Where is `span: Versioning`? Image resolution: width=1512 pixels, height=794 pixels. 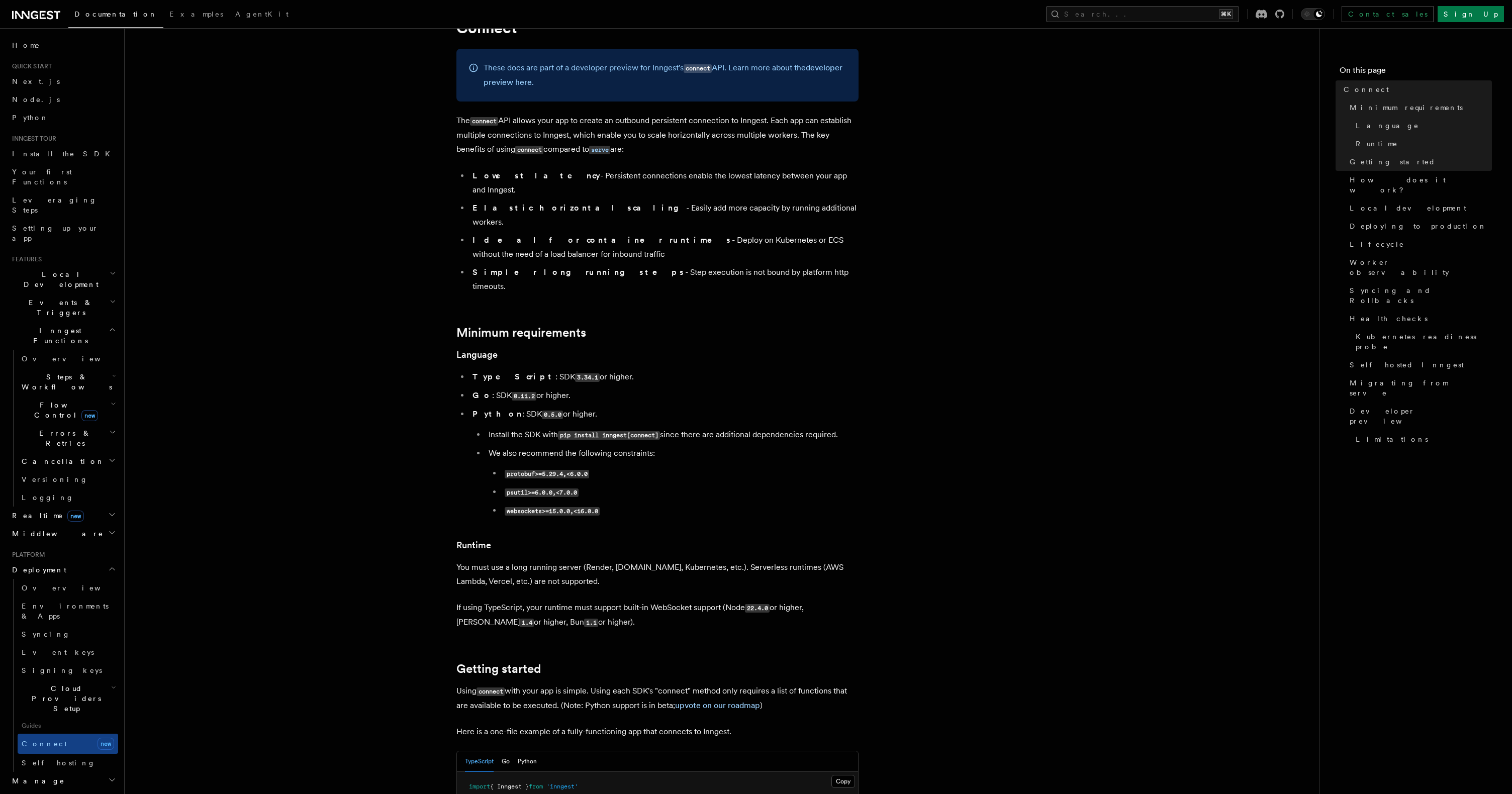 span: Versioning is located at coordinates (55, 480).